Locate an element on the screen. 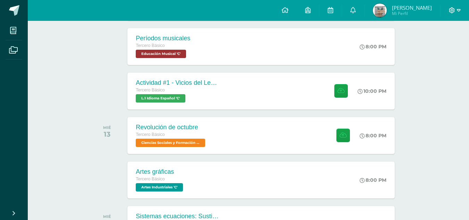  div: 10:00 PM is located at coordinates (372, 91).